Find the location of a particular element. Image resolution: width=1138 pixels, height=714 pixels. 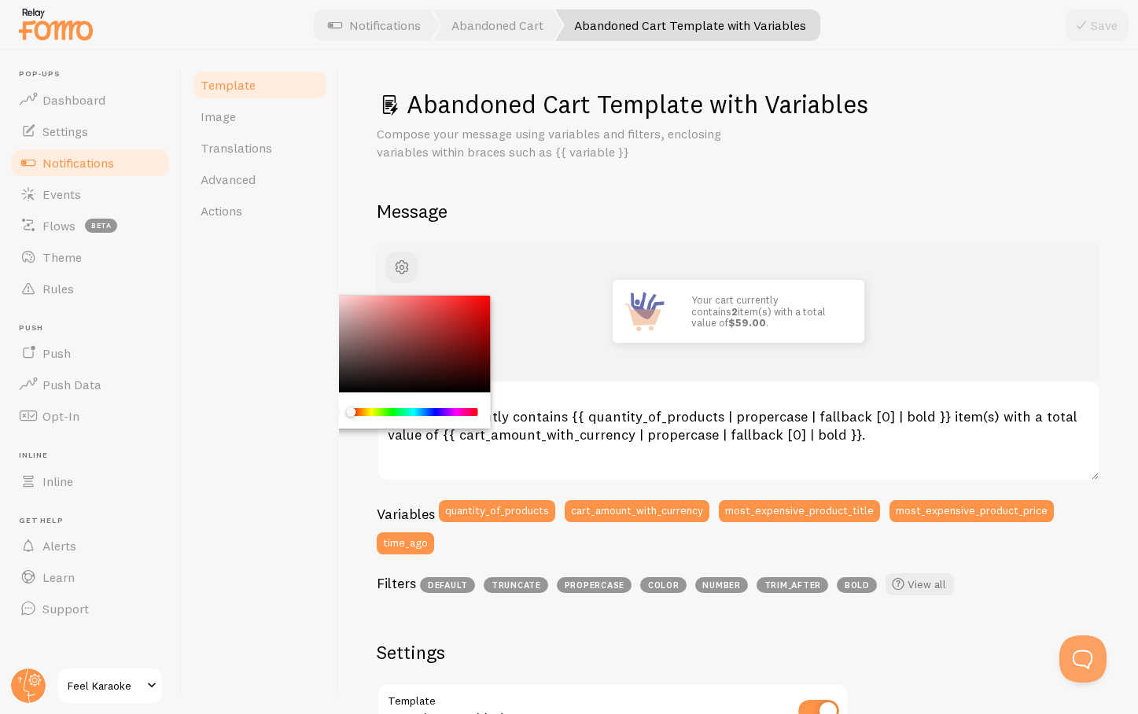

span: bold is located at coordinates (857, 585).